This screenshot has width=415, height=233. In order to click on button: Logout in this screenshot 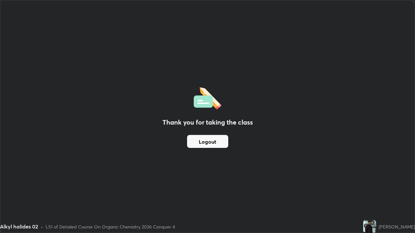, I will do `click(207, 142)`.